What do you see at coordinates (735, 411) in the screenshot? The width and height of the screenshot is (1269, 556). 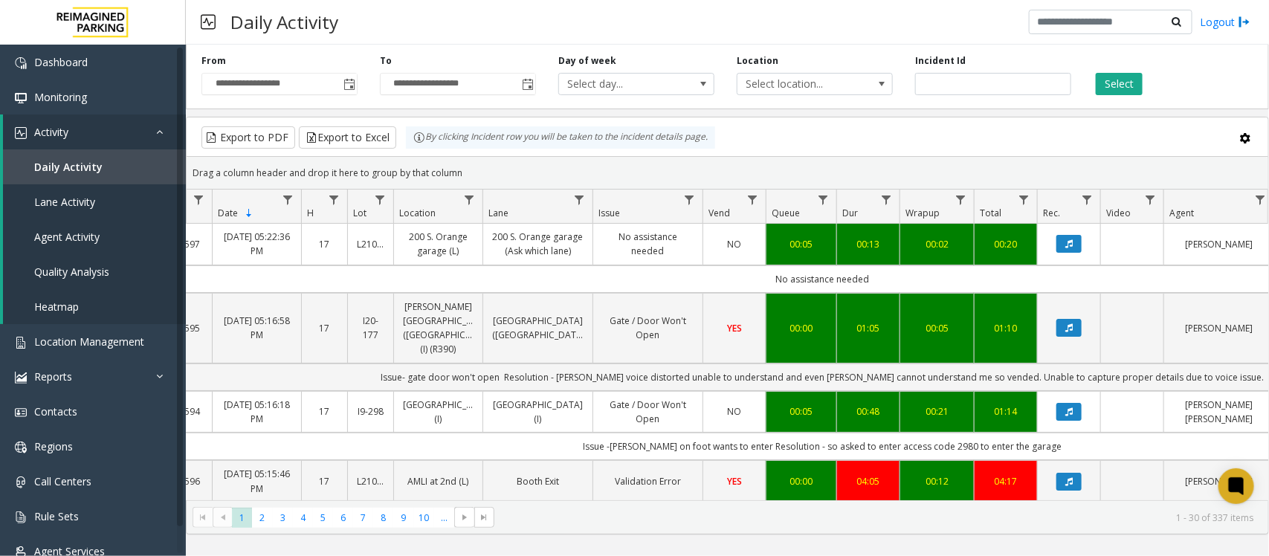 I see `span: NO` at bounding box center [735, 411].